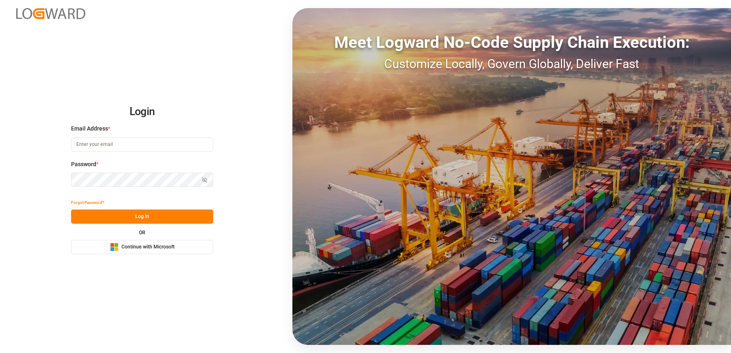  Describe the element at coordinates (142, 144) in the screenshot. I see `input: Enter your email` at that location.